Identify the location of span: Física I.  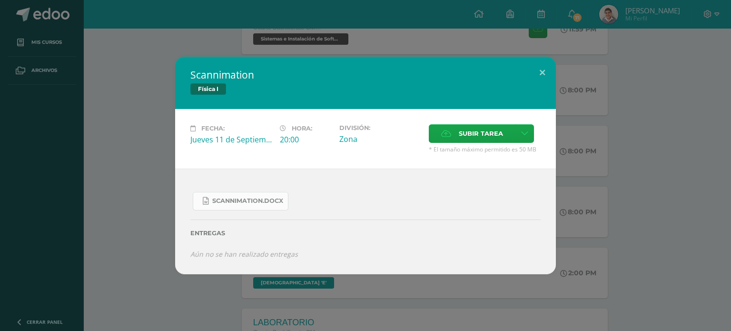
(208, 89).